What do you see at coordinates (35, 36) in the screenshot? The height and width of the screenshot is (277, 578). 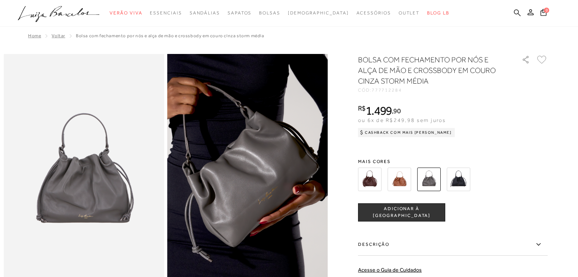 I see `a: Home` at bounding box center [35, 36].